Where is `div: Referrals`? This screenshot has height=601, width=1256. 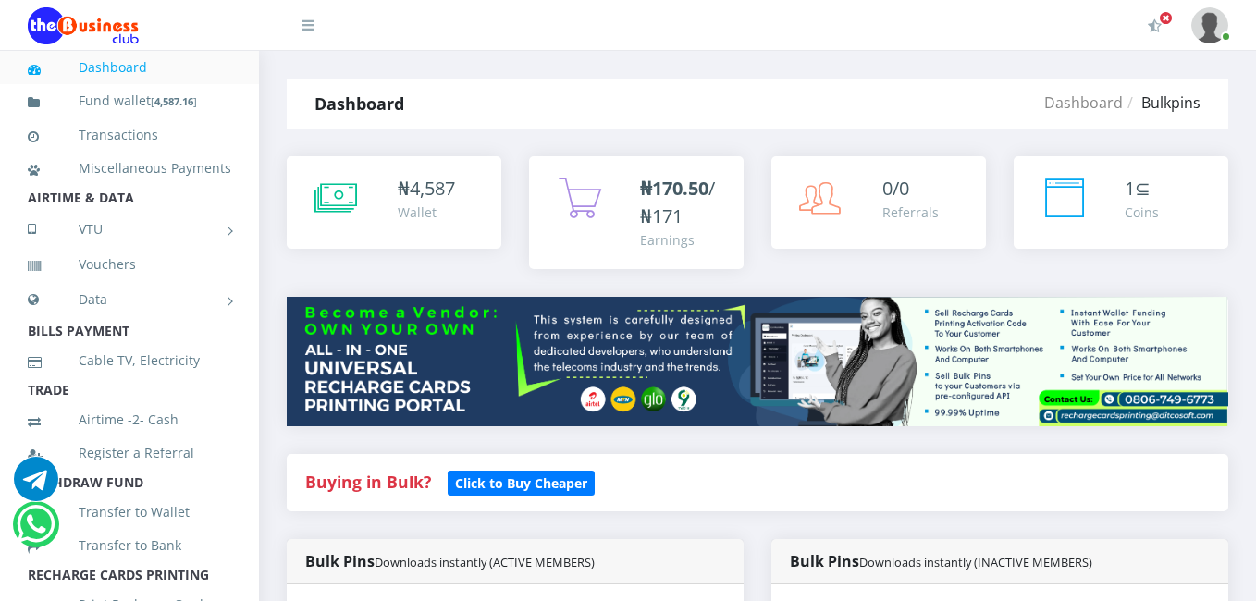
div: Referrals is located at coordinates (910, 212).